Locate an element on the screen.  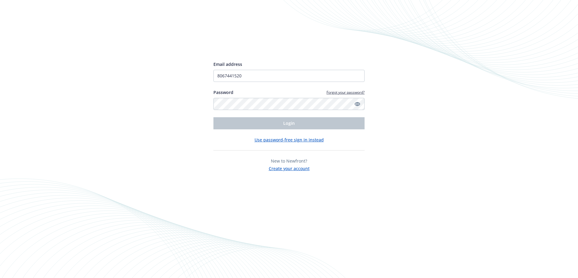
a: Forgot your password? is located at coordinates (346, 92).